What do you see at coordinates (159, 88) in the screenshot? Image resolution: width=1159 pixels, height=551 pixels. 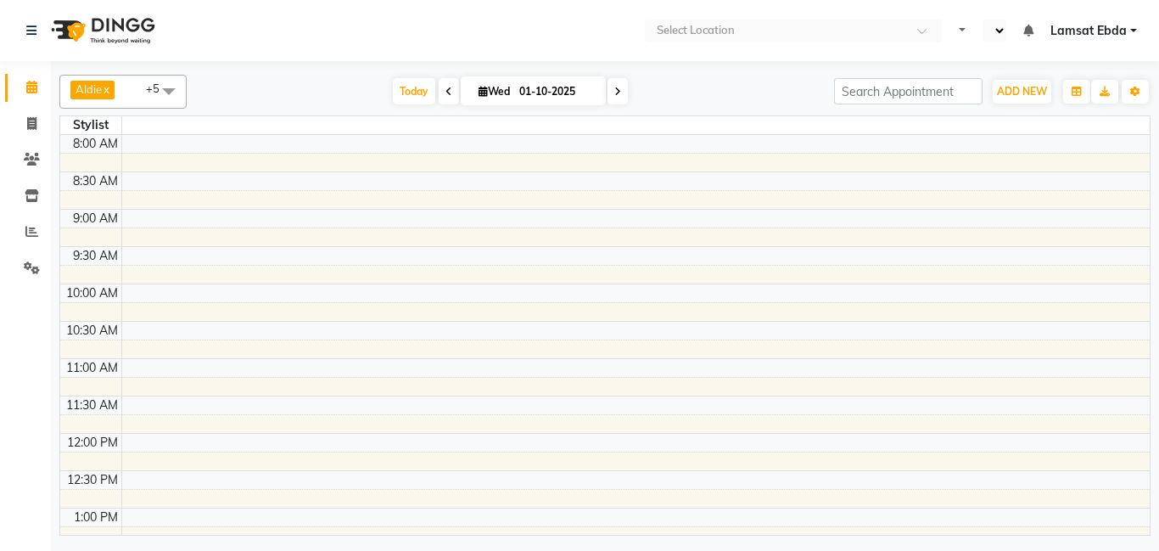 I see `span: +5` at bounding box center [159, 88].